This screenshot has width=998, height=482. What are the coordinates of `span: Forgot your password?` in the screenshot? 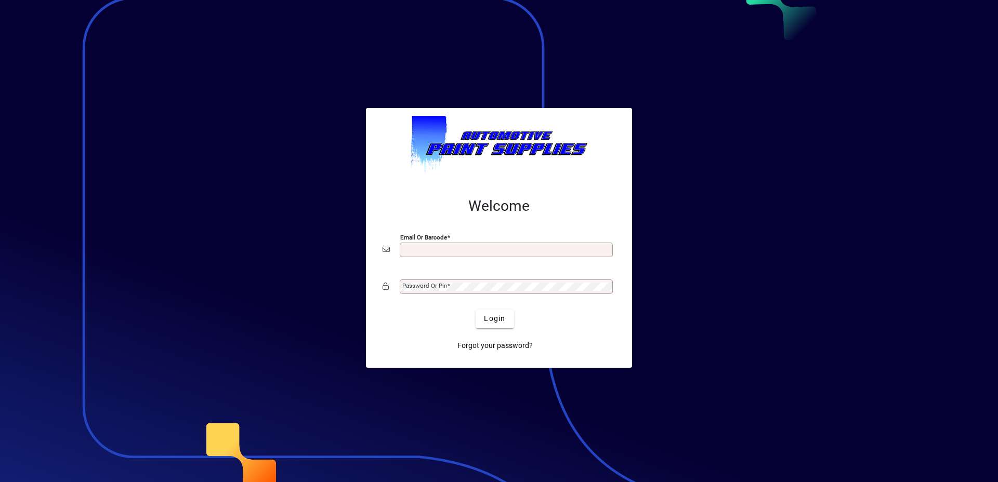 It's located at (495, 345).